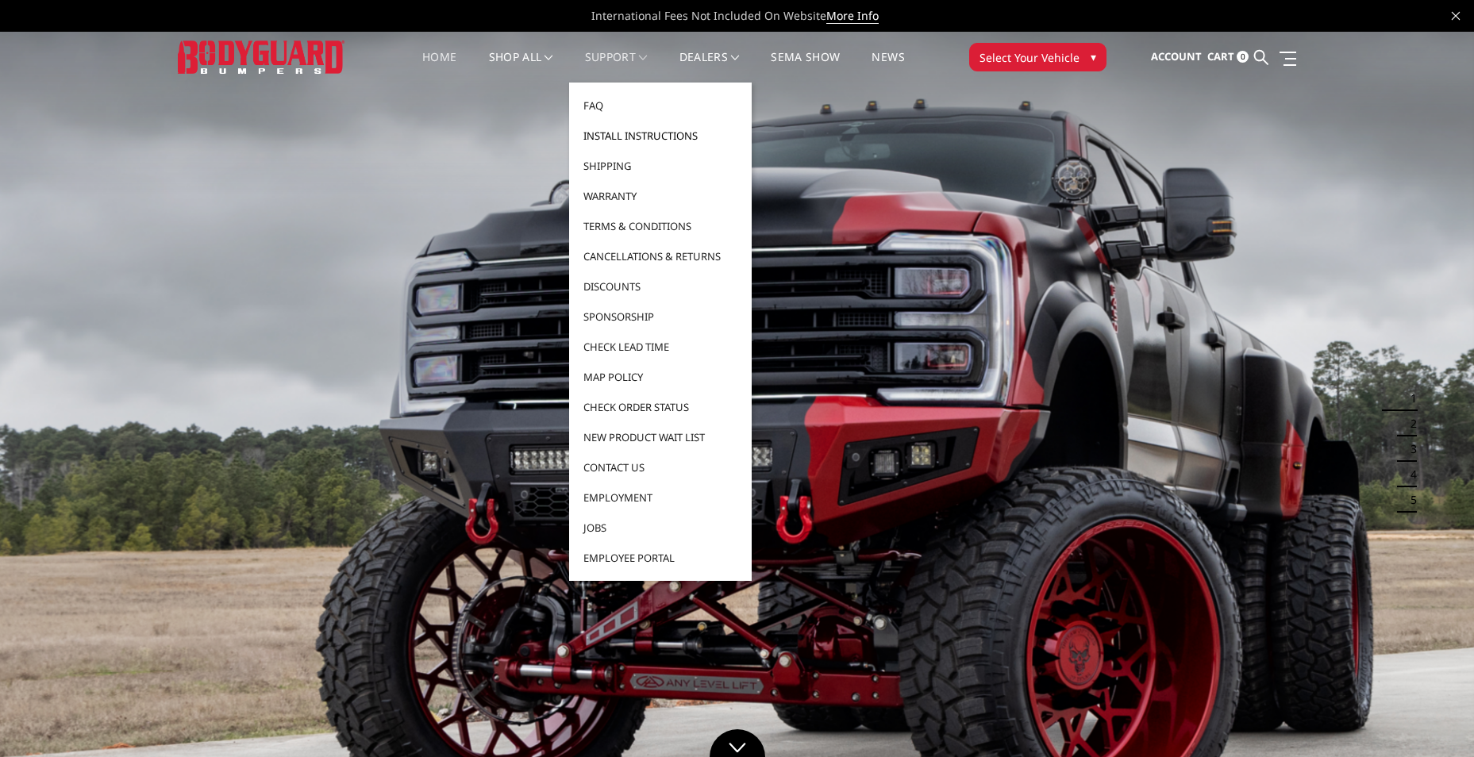 The height and width of the screenshot is (757, 1474). What do you see at coordinates (1176, 56) in the screenshot?
I see `span: Account` at bounding box center [1176, 56].